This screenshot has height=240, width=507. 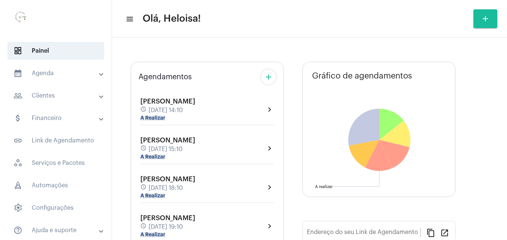 I want to click on span: Configurações, so click(x=56, y=208).